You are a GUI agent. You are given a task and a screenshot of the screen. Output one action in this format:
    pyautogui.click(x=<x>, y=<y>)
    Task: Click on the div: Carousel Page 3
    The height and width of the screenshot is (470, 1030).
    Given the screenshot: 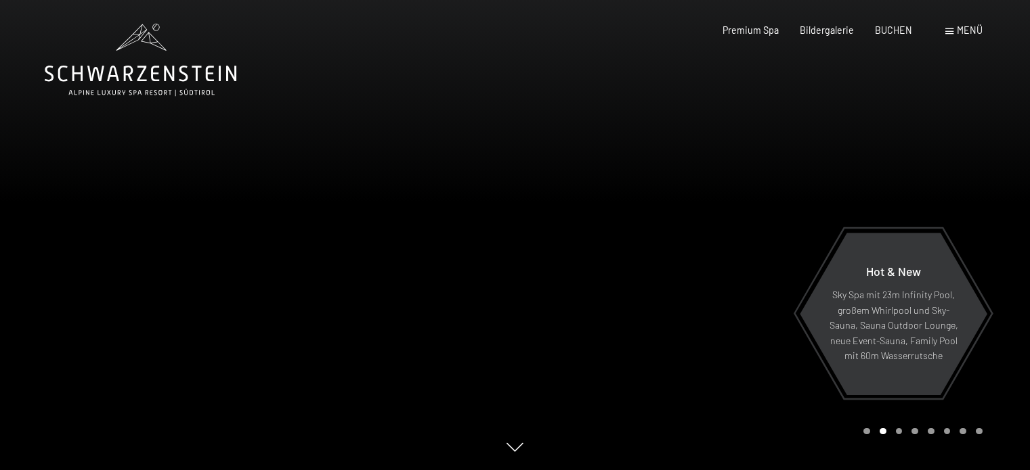 What is the action you would take?
    pyautogui.click(x=899, y=432)
    